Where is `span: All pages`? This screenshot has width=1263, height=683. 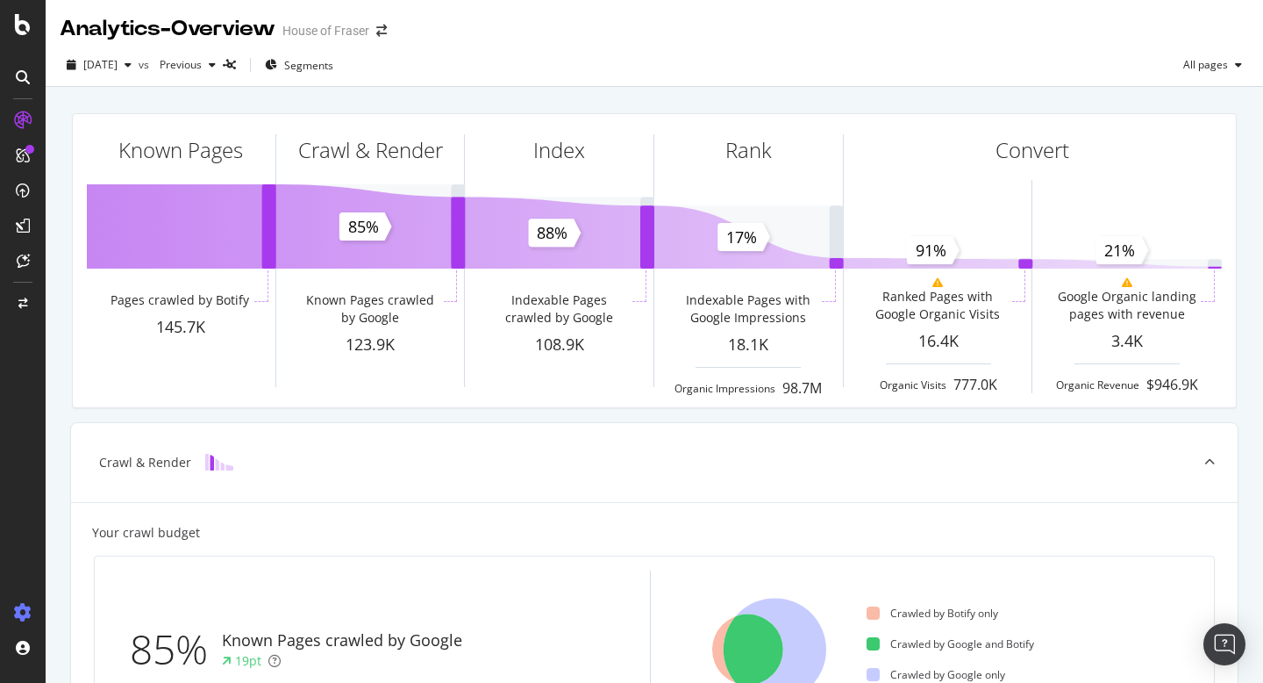 span: All pages is located at coordinates (1202, 64).